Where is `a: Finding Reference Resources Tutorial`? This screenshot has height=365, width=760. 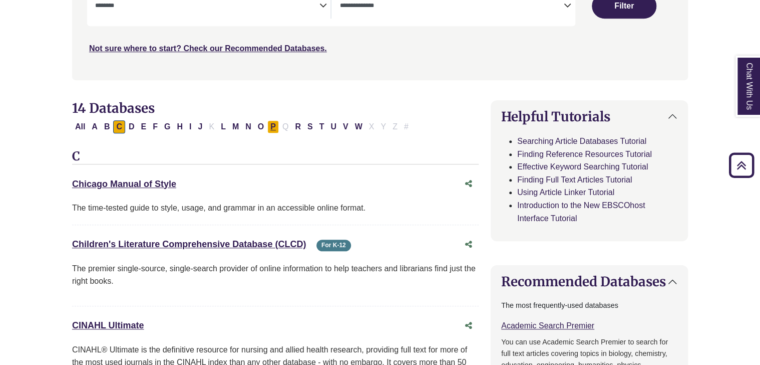 a: Finding Reference Resources Tutorial is located at coordinates (584, 154).